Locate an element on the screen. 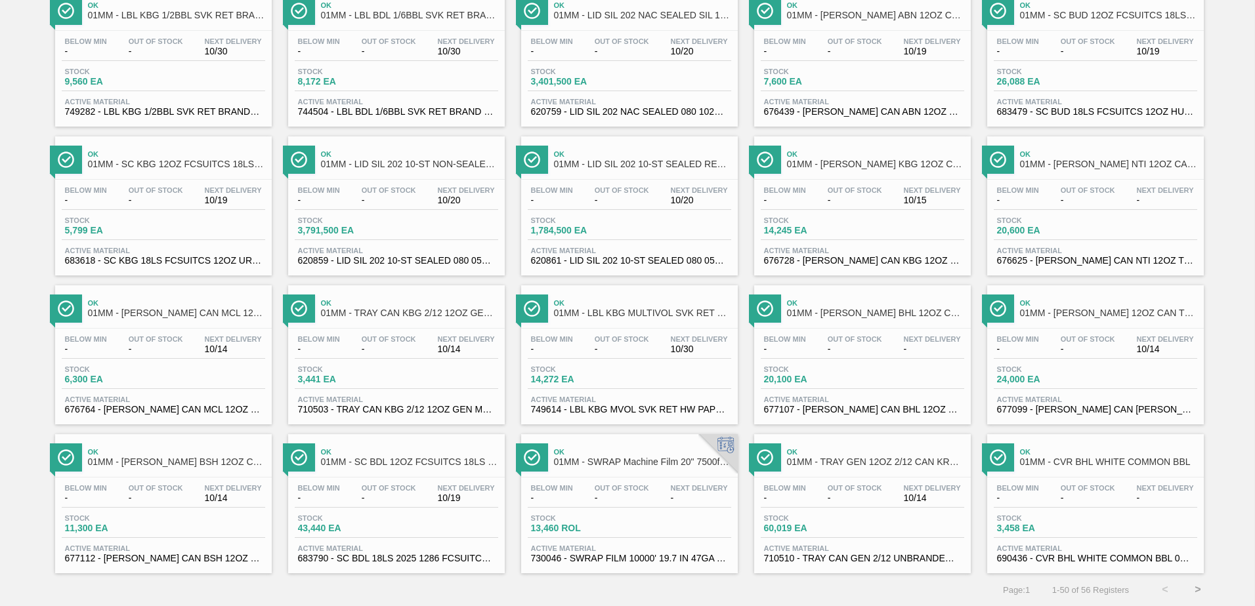  a: ÍconeOk01MM - TRAY CAN KBG 2/12 12OZ GEN MW 1023-L 032Below Min-Out Of Stock-Next Delivery10/14St... is located at coordinates (394, 350).